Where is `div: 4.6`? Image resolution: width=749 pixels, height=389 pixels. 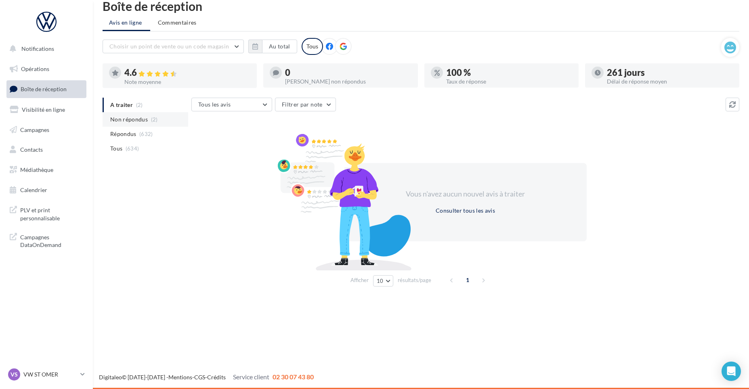
div: 4.6 is located at coordinates (187, 73).